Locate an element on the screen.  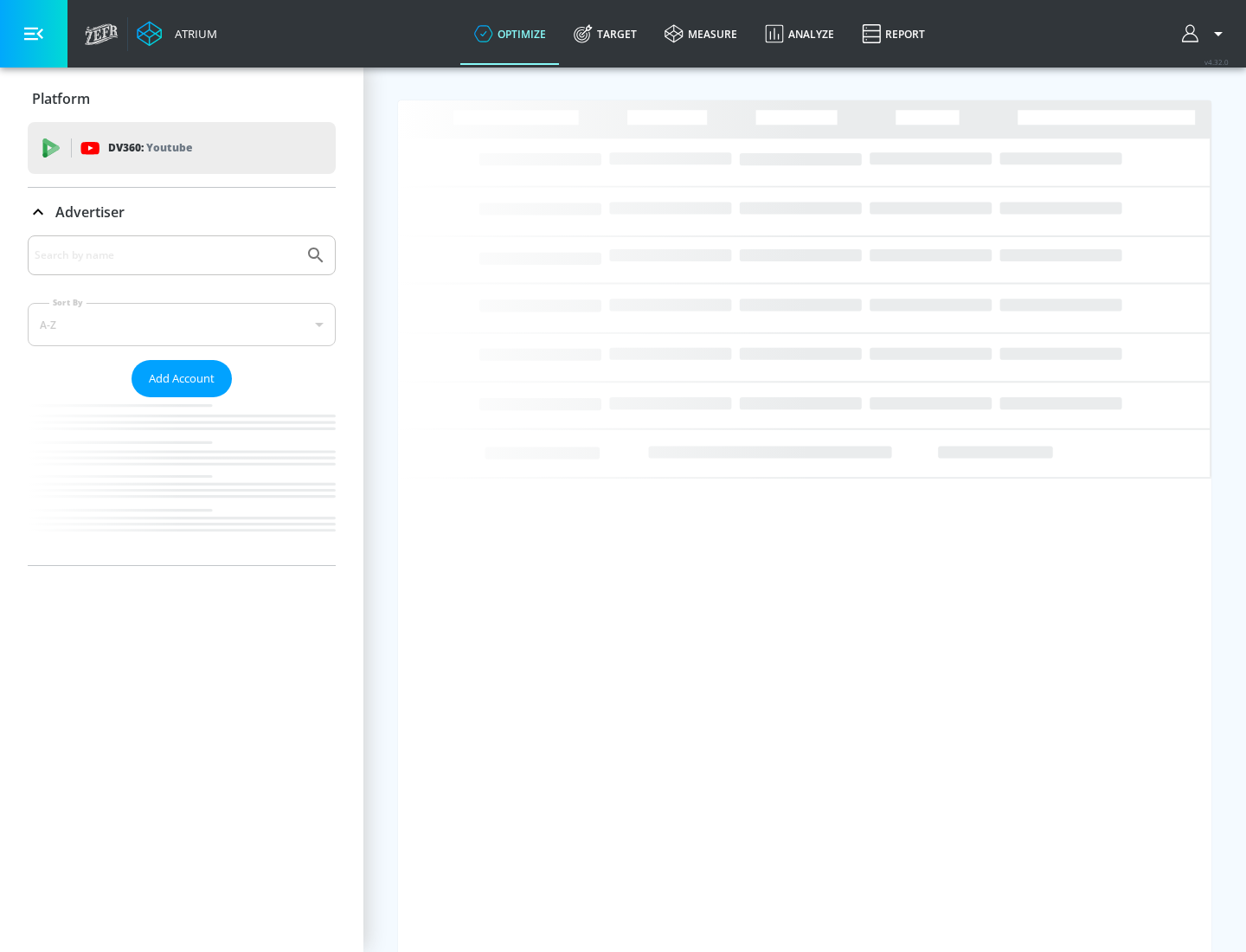
a: Target is located at coordinates (605, 33).